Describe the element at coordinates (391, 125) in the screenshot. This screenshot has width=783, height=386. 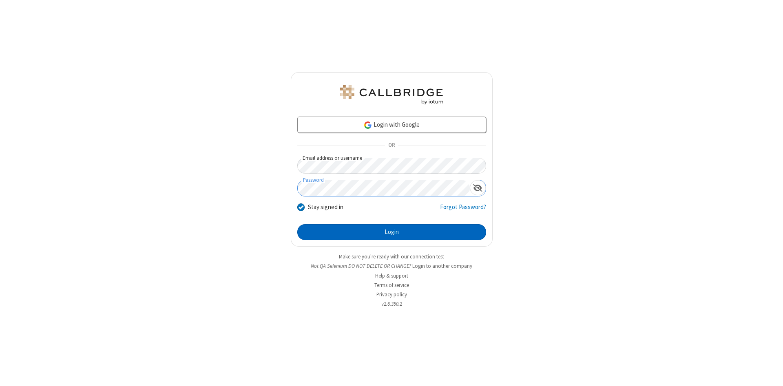
I see `a: Login with Google` at that location.